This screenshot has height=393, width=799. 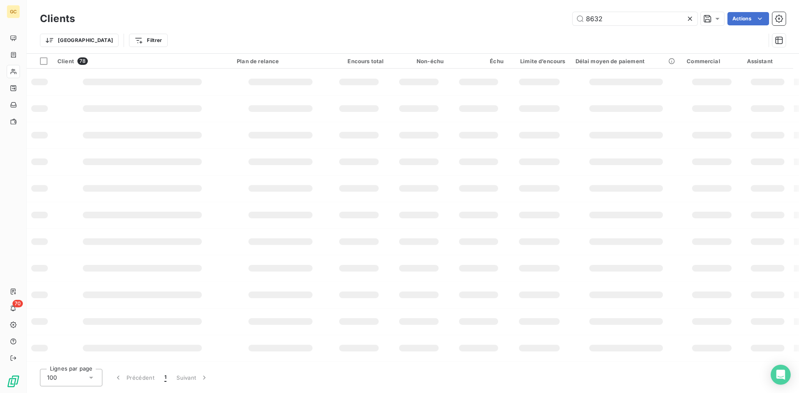 I want to click on div: GC, so click(x=13, y=12).